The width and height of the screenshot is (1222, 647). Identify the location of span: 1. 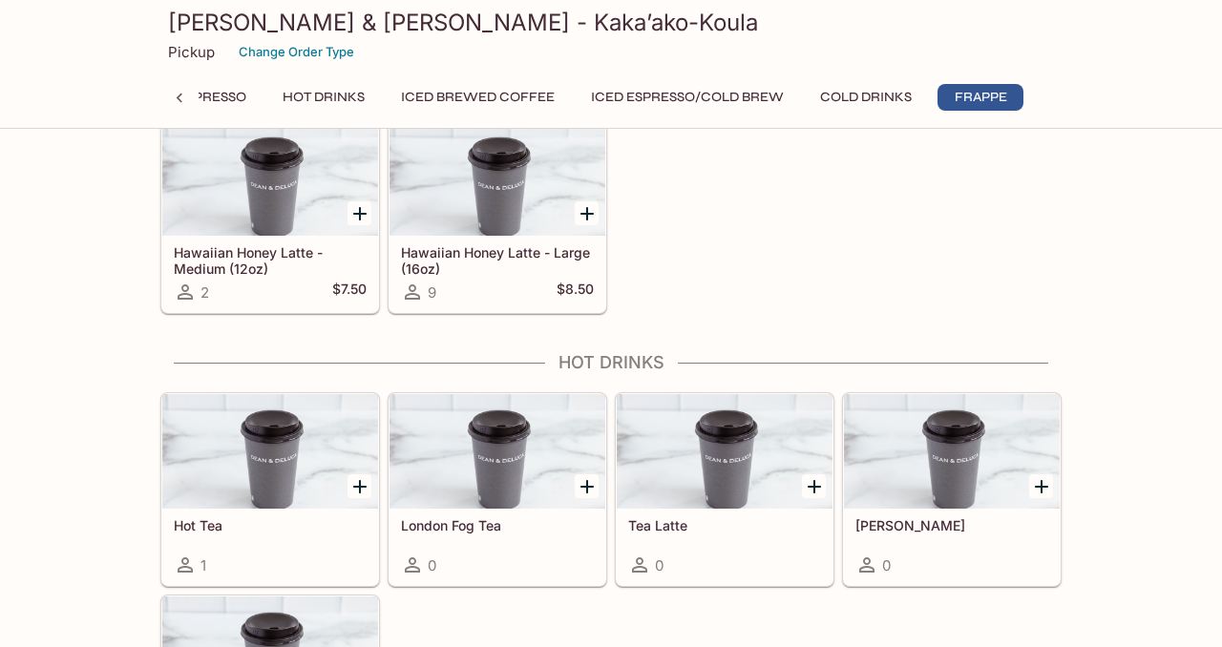
(203, 565).